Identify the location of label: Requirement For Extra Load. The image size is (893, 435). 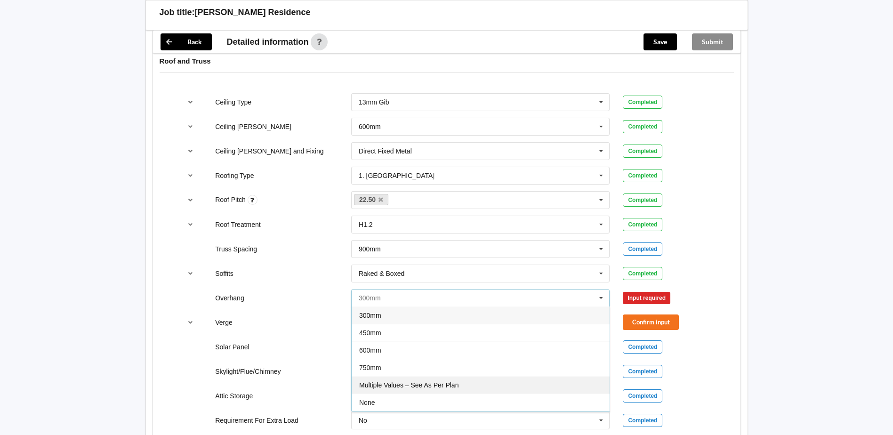
(256, 420).